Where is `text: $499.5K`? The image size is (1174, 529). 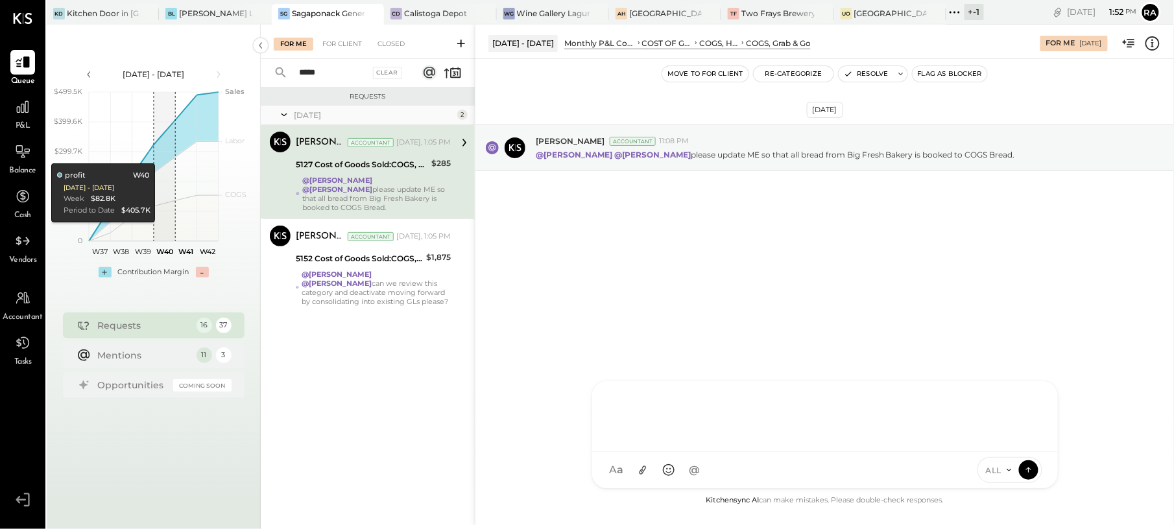 text: $499.5K is located at coordinates (68, 91).